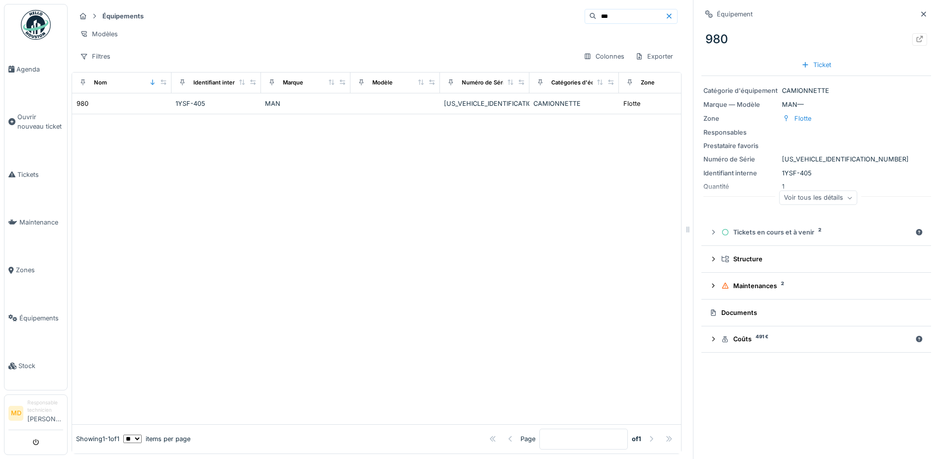  What do you see at coordinates (816, 339) in the screenshot?
I see `div: Coûts` at bounding box center [816, 339].